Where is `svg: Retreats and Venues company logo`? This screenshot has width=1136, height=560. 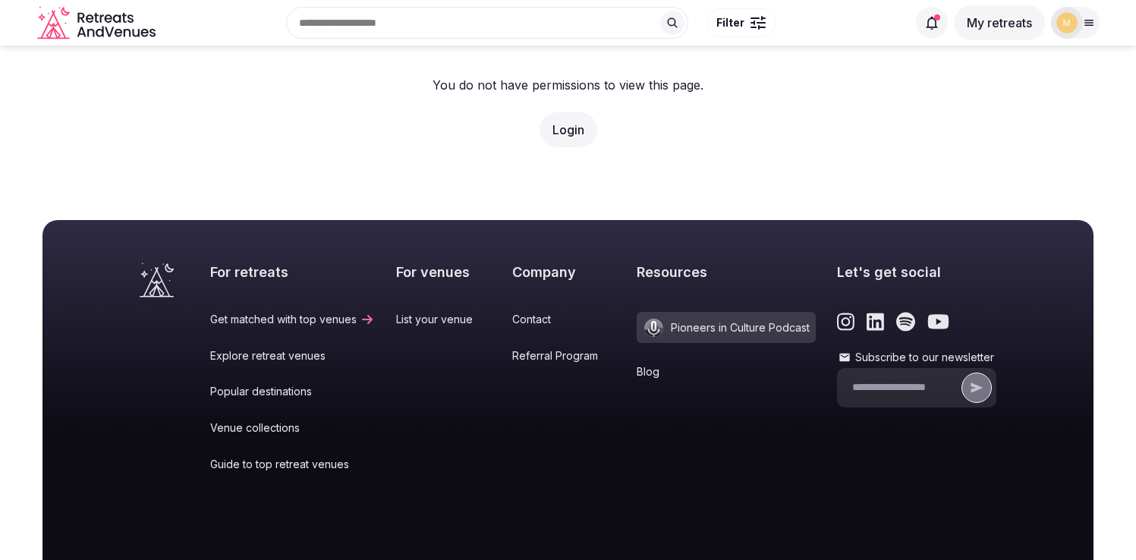
svg: Retreats and Venues company logo is located at coordinates (98, 23).